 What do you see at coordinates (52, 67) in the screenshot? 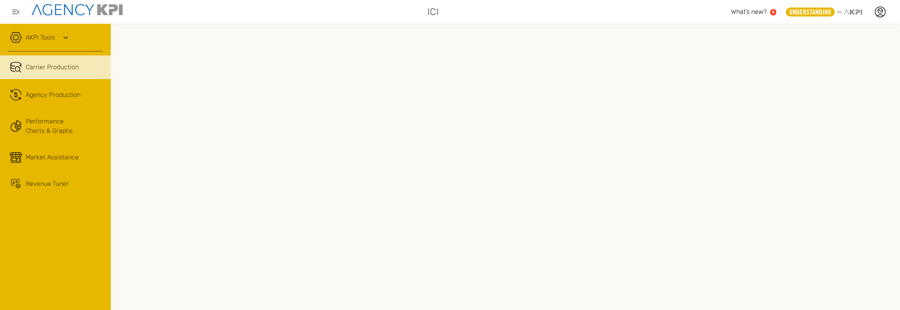
I see `span: Carrier Production` at bounding box center [52, 67].